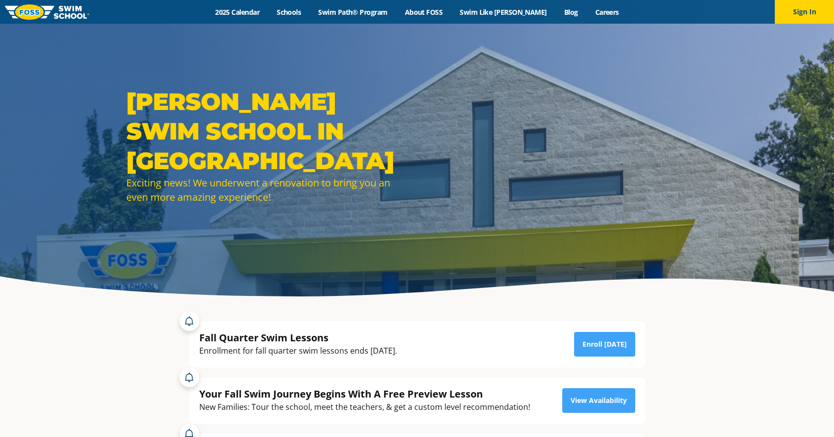 This screenshot has width=834, height=437. What do you see at coordinates (364, 407) in the screenshot?
I see `div: New Families: Tour the school, meet the teachers, & get a custom level recommendation!` at bounding box center [364, 407].